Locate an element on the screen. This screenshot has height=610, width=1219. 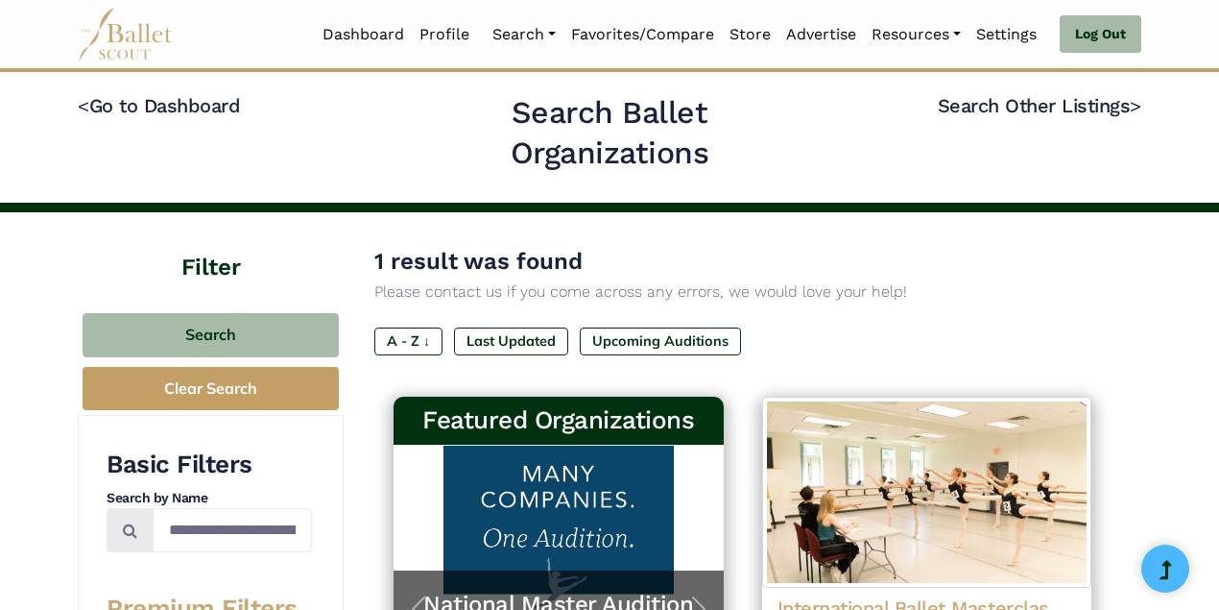
input: Search by names... is located at coordinates (232, 530).